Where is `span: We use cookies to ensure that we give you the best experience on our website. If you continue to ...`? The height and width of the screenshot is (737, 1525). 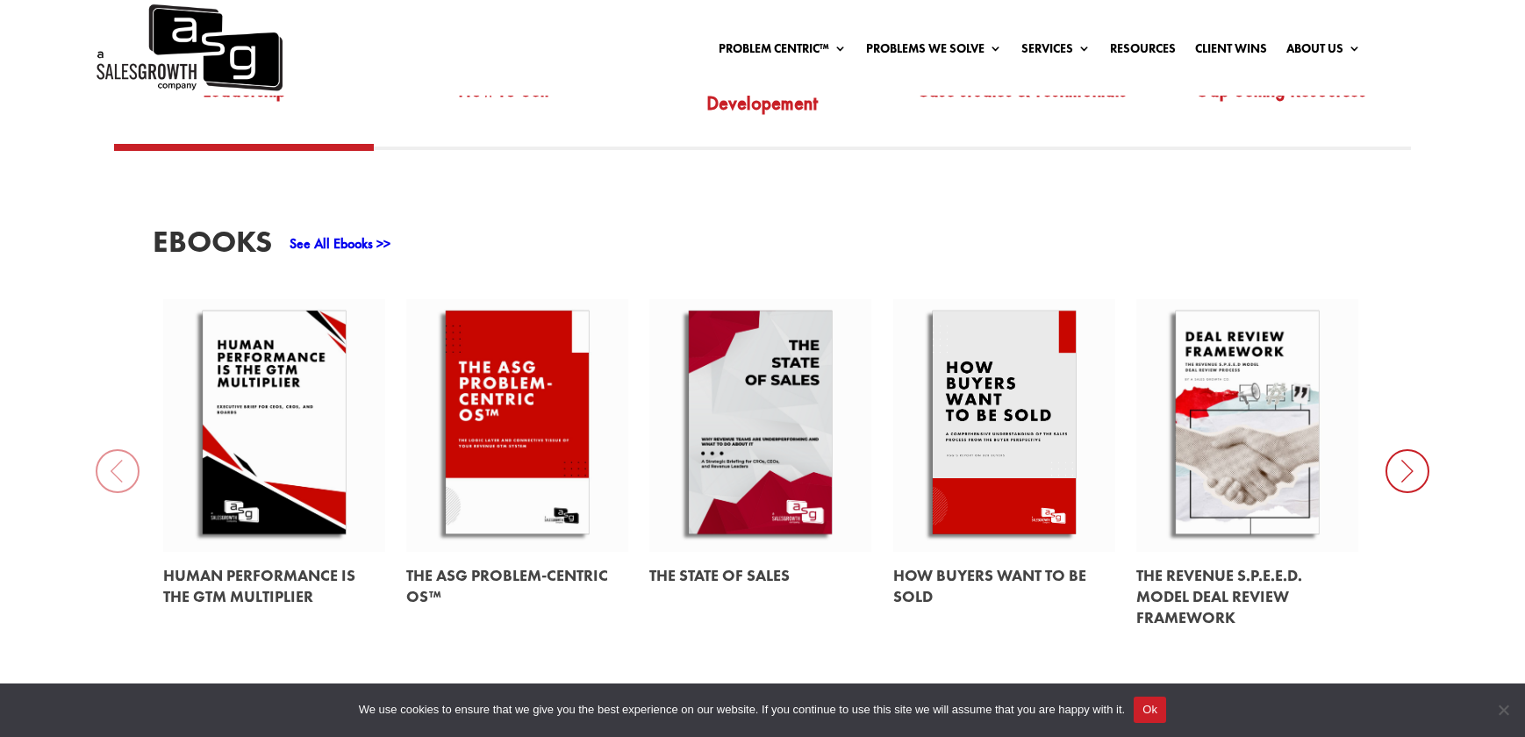 span: We use cookies to ensure that we give you the best experience on our website. If you continue to ... is located at coordinates (742, 710).